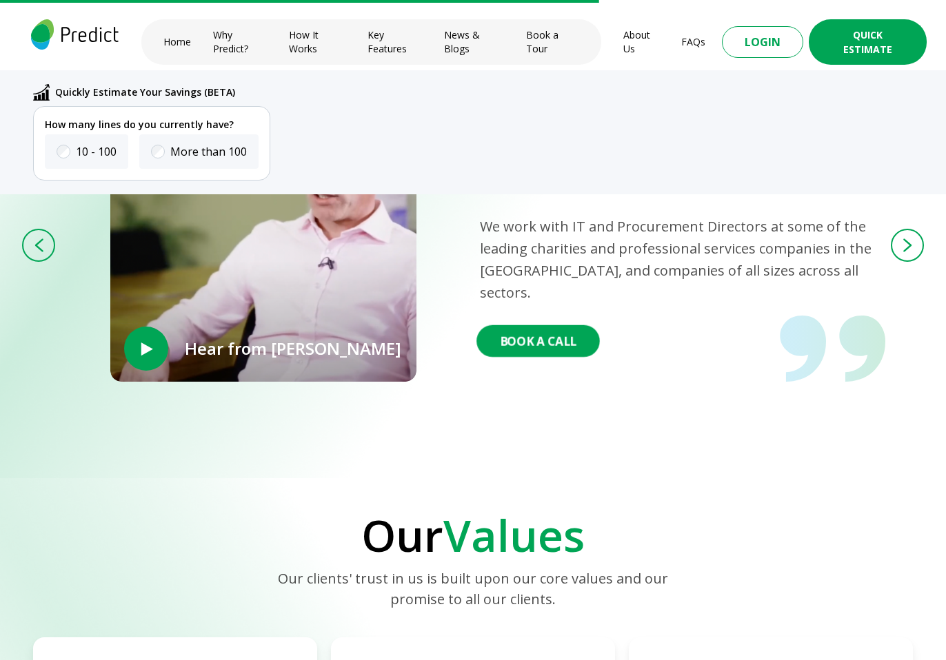 The image size is (946, 660). Describe the element at coordinates (474, 42) in the screenshot. I see `a: News & Blogs` at that location.